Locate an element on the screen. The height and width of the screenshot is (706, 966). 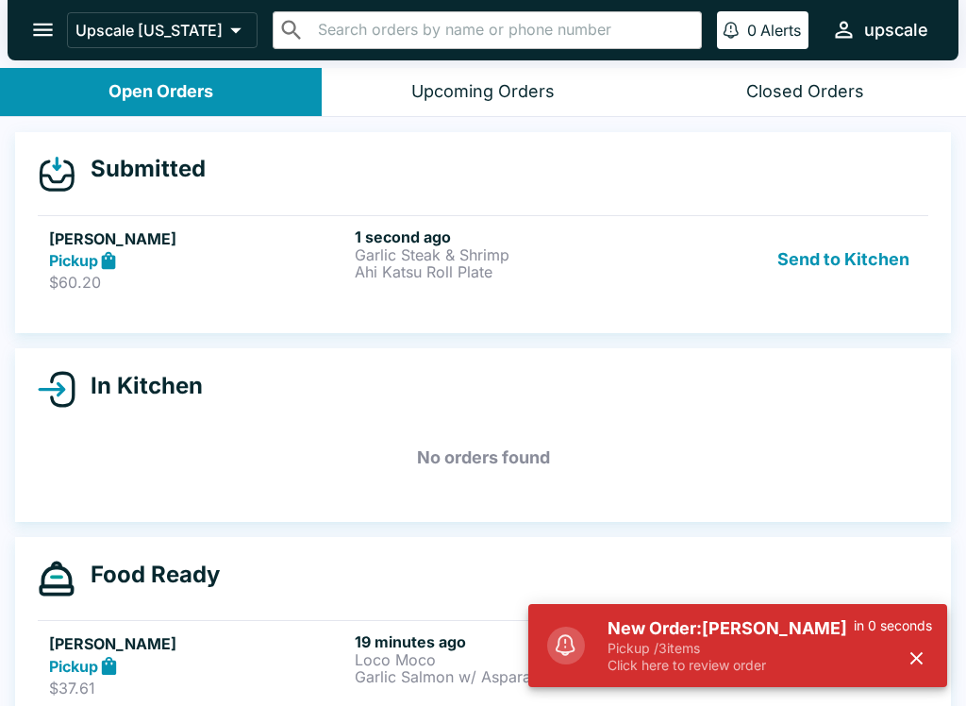
h6: 19 minutes ago is located at coordinates (504, 642).